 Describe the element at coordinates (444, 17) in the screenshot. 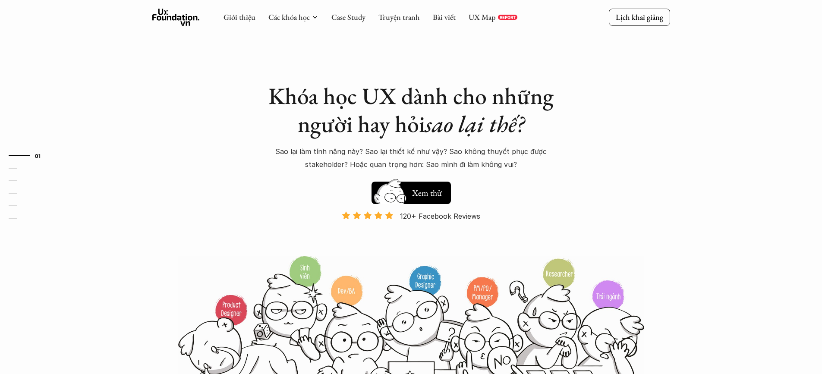

I see `a: Bài viết` at that location.